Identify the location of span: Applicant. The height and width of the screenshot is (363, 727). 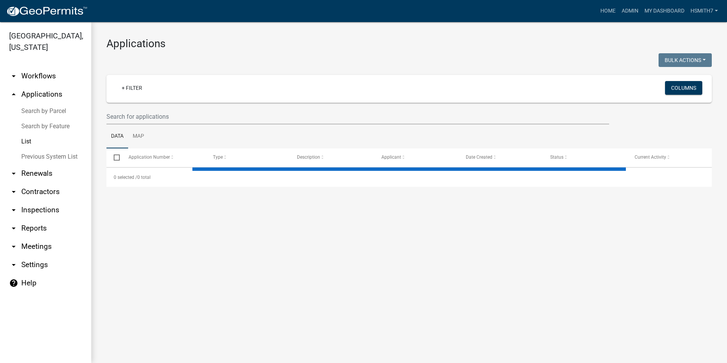
(391, 157).